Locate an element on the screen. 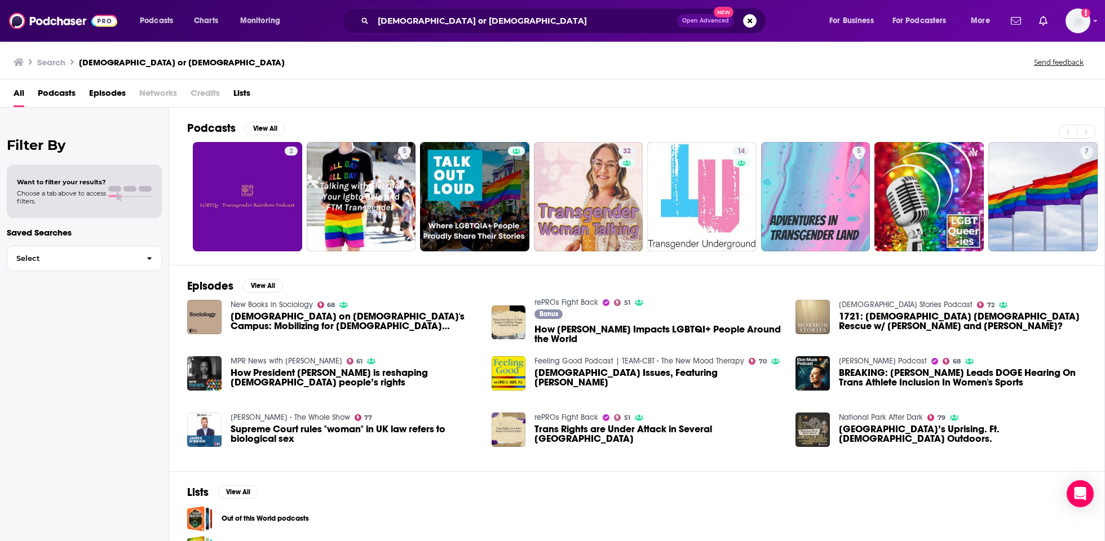  h3: Search is located at coordinates (51, 62).